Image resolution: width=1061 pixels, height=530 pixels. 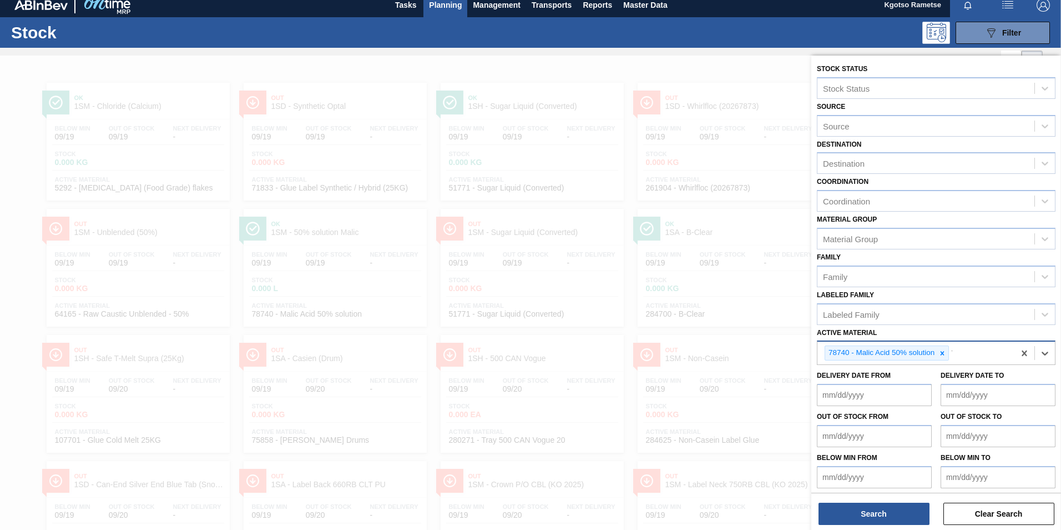 What do you see at coordinates (851, 238) in the screenshot?
I see `div: Material Group` at bounding box center [851, 238].